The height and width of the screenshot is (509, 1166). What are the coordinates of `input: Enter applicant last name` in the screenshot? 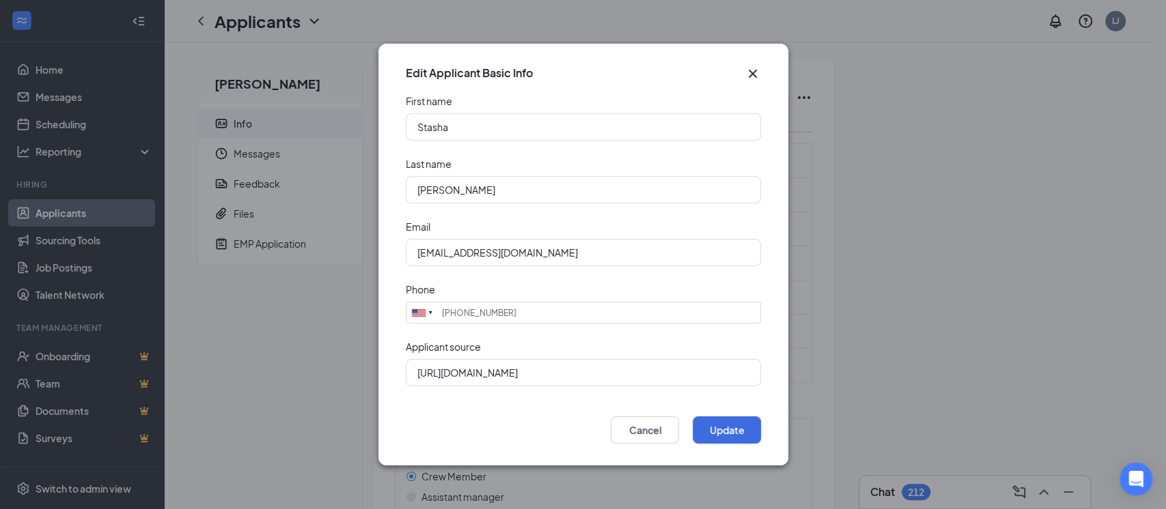 It's located at (583, 190).